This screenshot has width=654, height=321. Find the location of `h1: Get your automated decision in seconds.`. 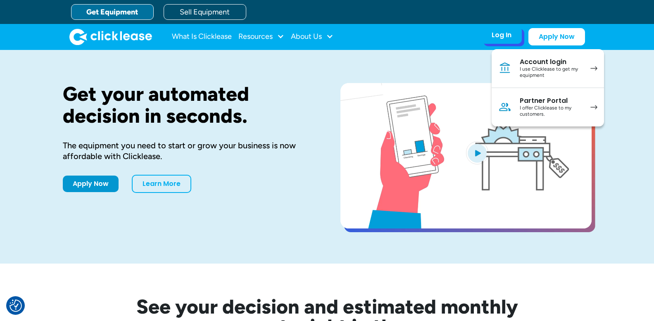

h1: Get your automated decision in seconds. is located at coordinates (188, 105).